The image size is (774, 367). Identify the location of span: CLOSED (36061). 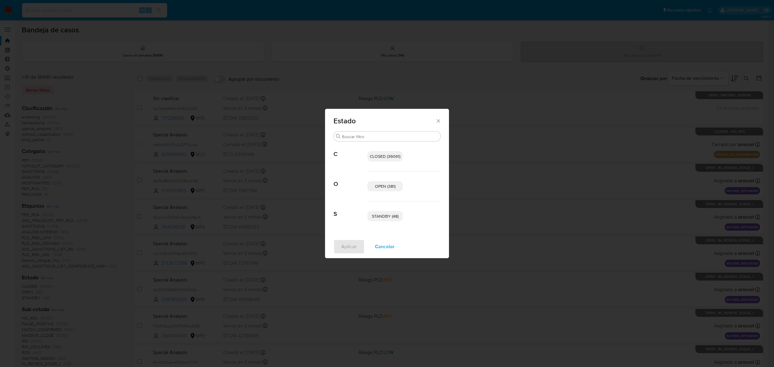
(385, 156).